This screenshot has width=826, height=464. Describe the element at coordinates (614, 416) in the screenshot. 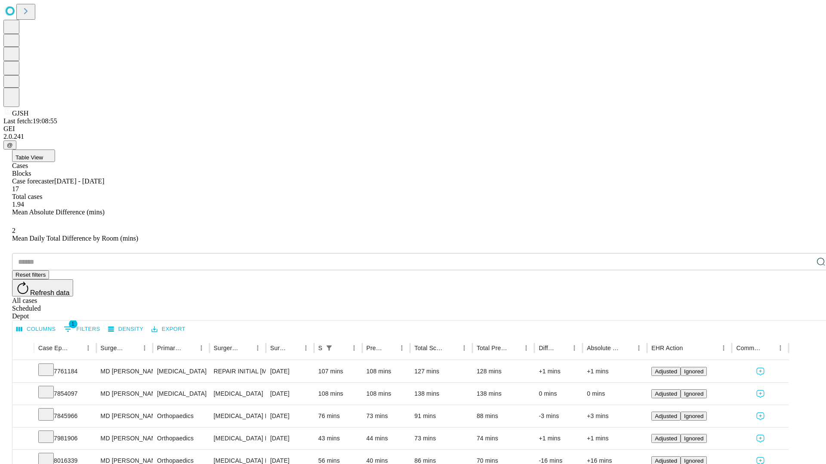

I see `div: +3 mins` at that location.